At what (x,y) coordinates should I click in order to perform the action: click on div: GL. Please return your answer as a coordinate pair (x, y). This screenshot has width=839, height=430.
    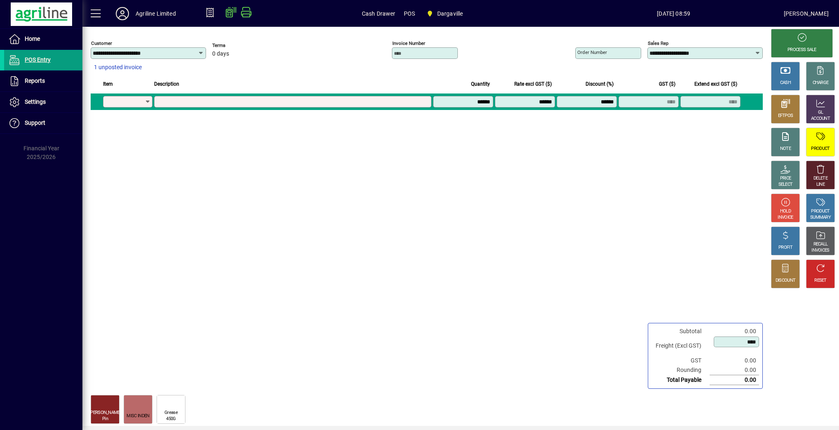
    Looking at the image, I should click on (820, 112).